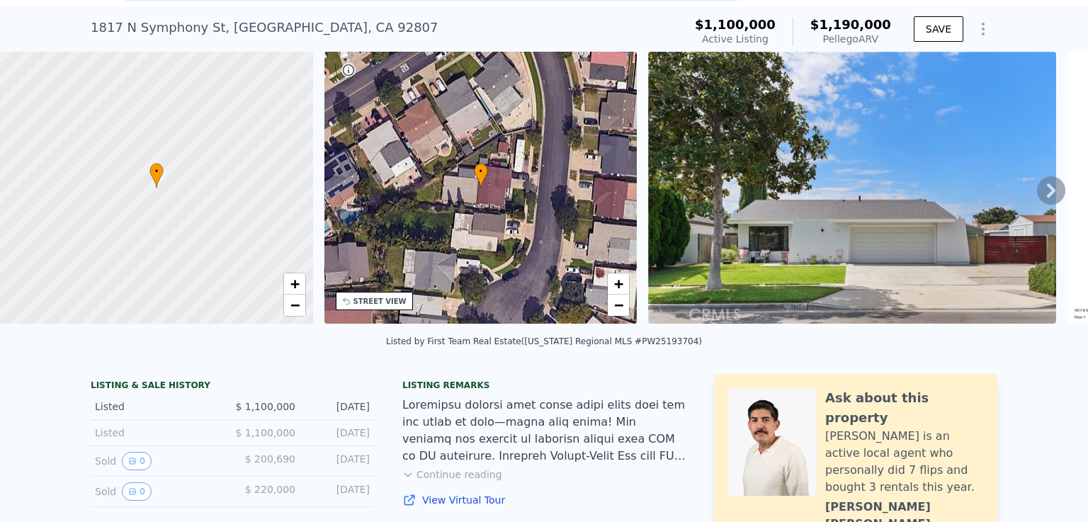 The width and height of the screenshot is (1088, 522). What do you see at coordinates (939, 29) in the screenshot?
I see `button: SAVE` at bounding box center [939, 29].